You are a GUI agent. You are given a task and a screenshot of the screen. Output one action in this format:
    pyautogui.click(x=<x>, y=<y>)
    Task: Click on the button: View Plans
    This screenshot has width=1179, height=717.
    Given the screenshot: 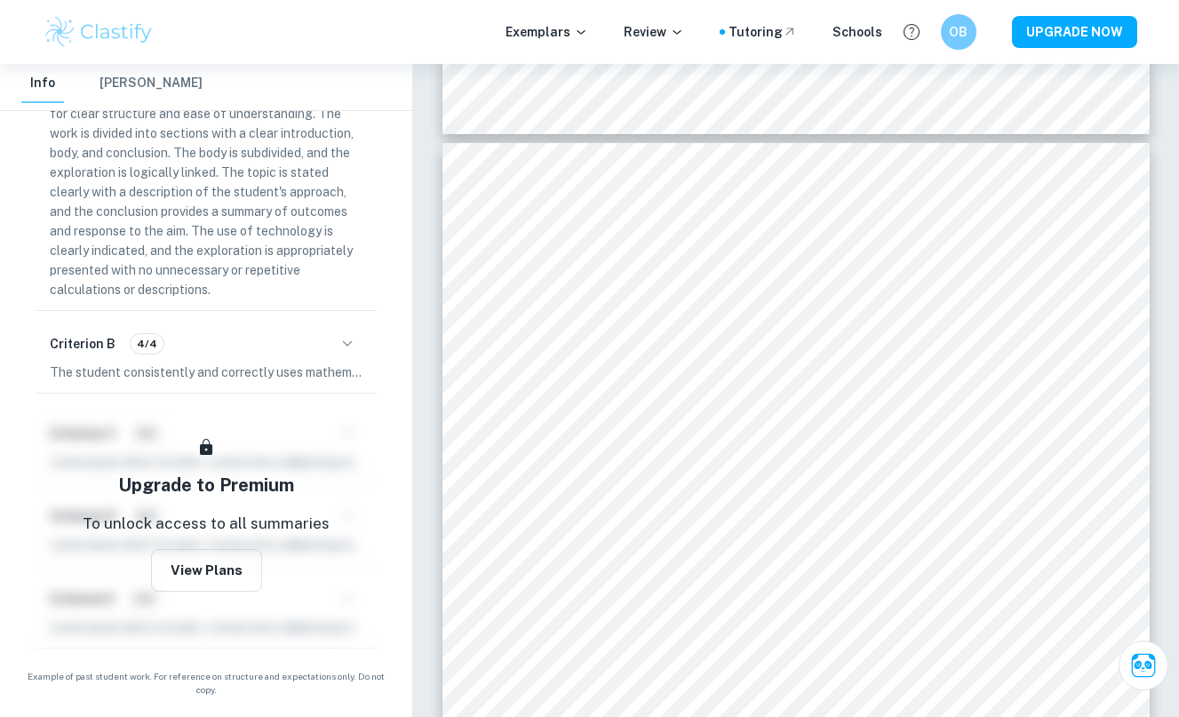 What is the action you would take?
    pyautogui.click(x=206, y=571)
    